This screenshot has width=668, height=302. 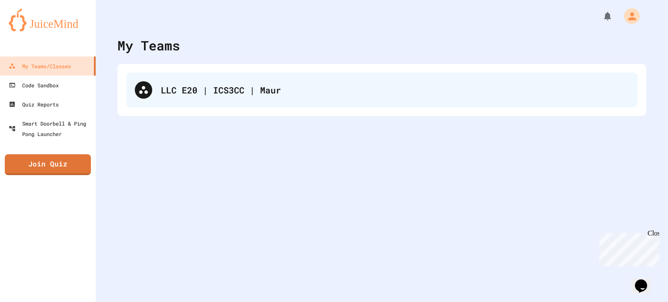 What do you see at coordinates (149, 45) in the screenshot?
I see `div: My Teams` at bounding box center [149, 45].